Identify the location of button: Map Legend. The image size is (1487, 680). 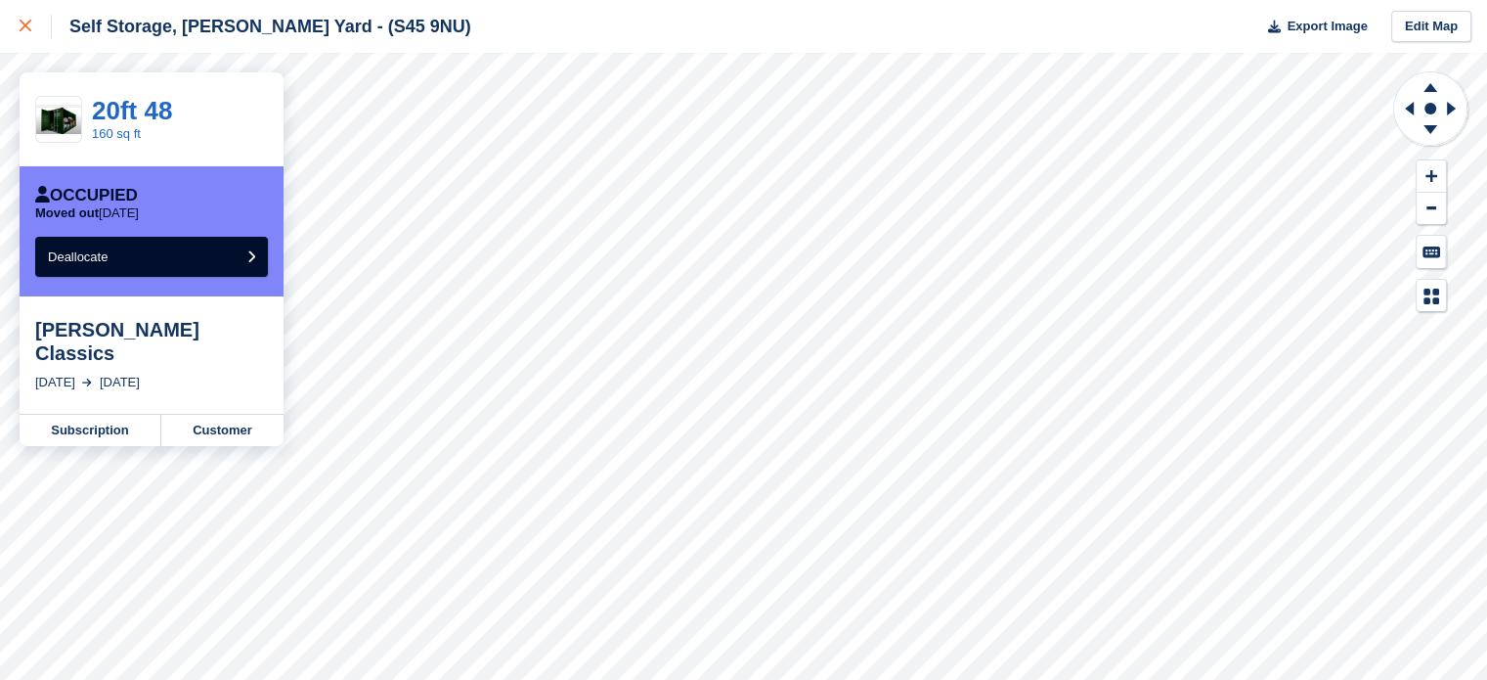
(1432, 295).